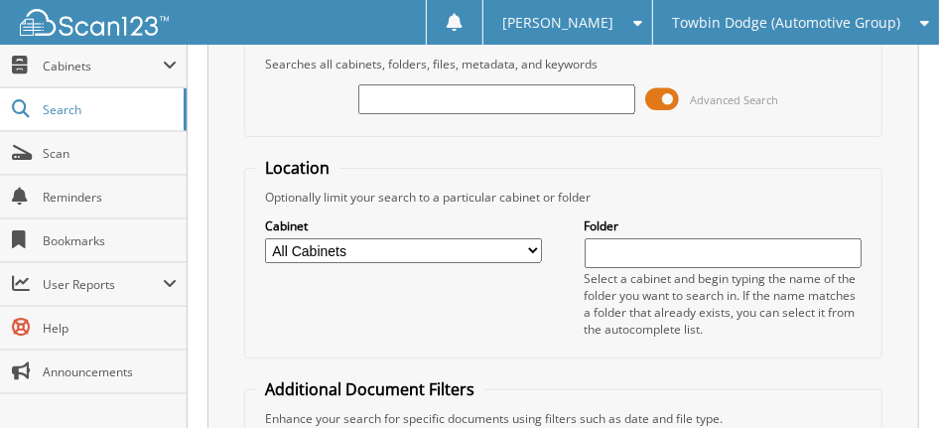 This screenshot has width=939, height=428. Describe the element at coordinates (787, 23) in the screenshot. I see `span: Towbin Dodge (Automotive Group)` at that location.